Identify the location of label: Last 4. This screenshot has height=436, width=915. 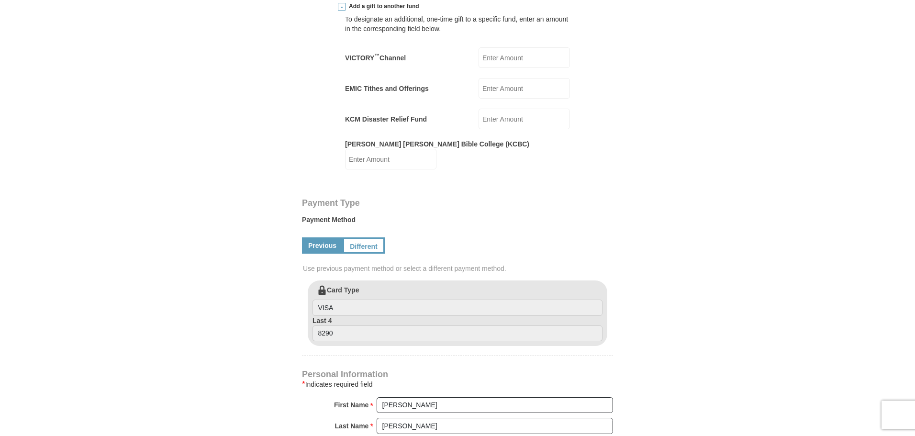
(457, 329).